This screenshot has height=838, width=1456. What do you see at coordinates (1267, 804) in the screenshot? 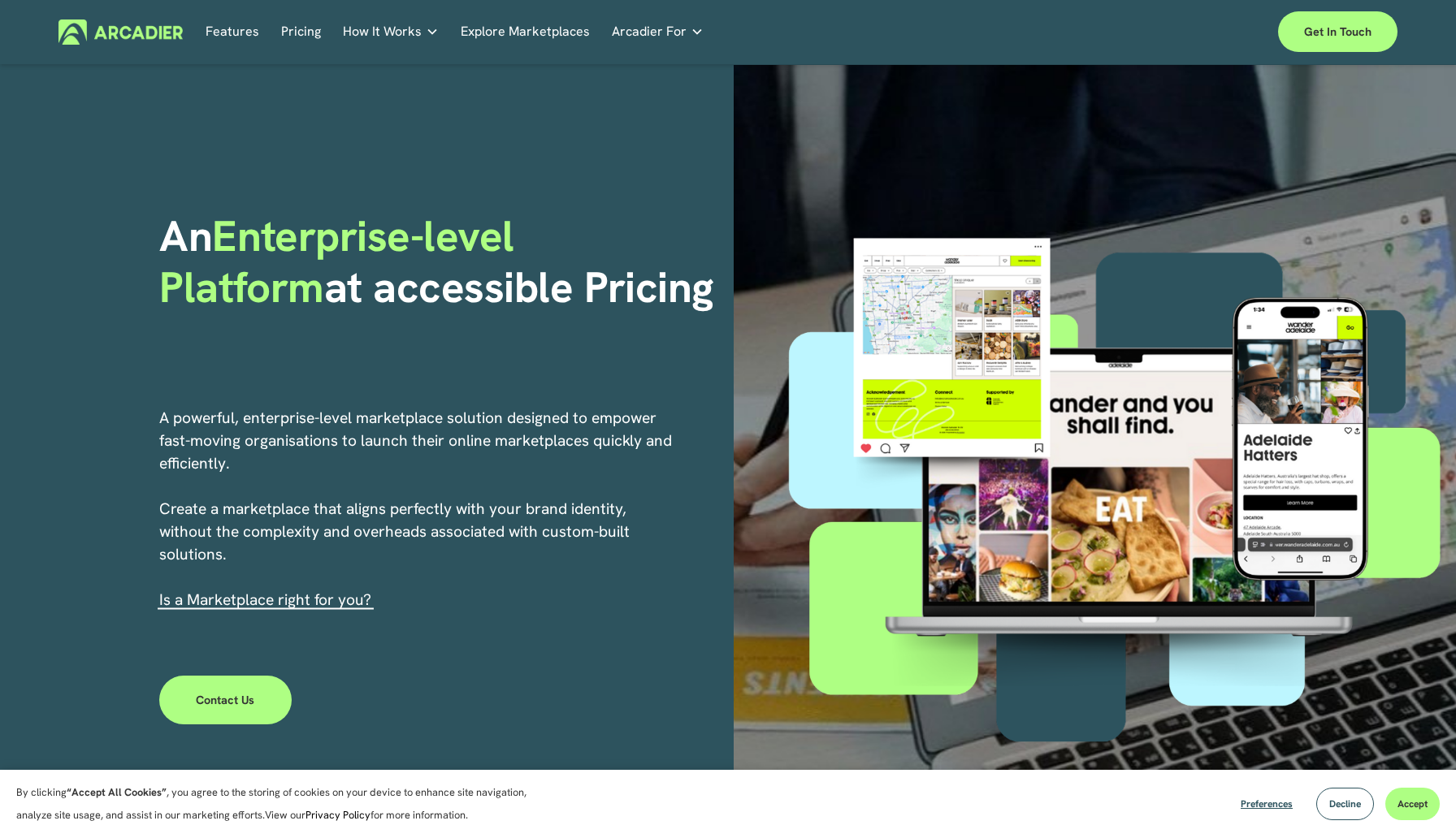
I see `span: Preferences` at bounding box center [1267, 804].